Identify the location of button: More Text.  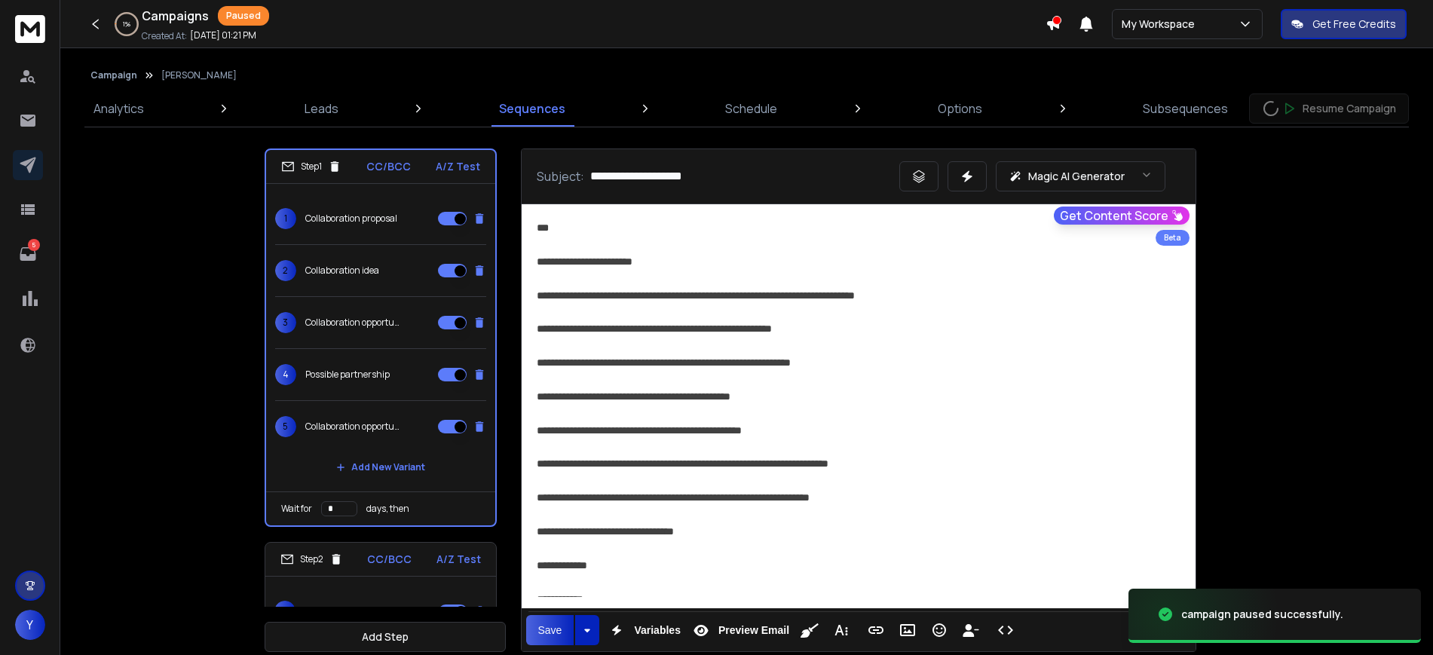
(841, 630).